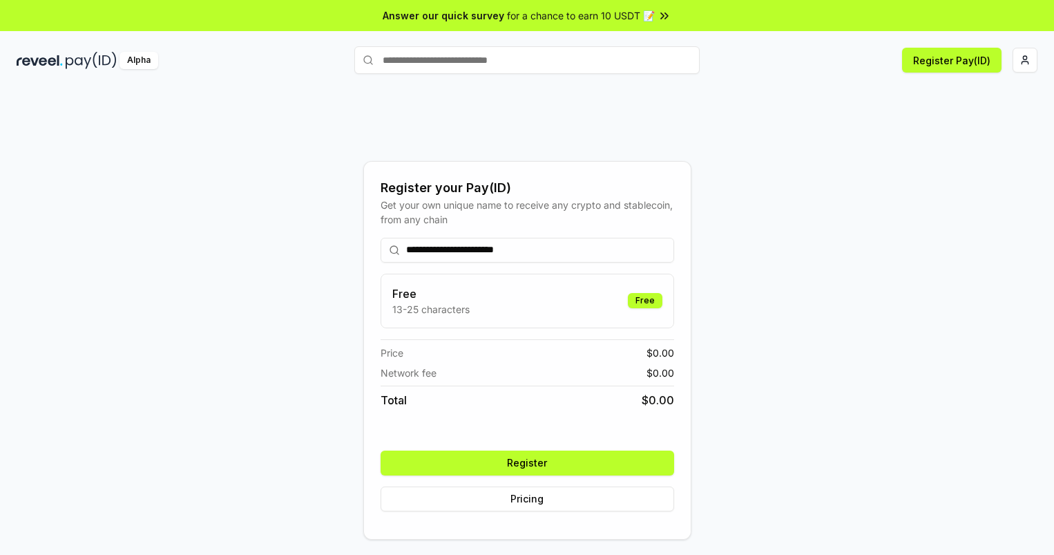 The width and height of the screenshot is (1054, 555). I want to click on div: Alpha, so click(139, 60).